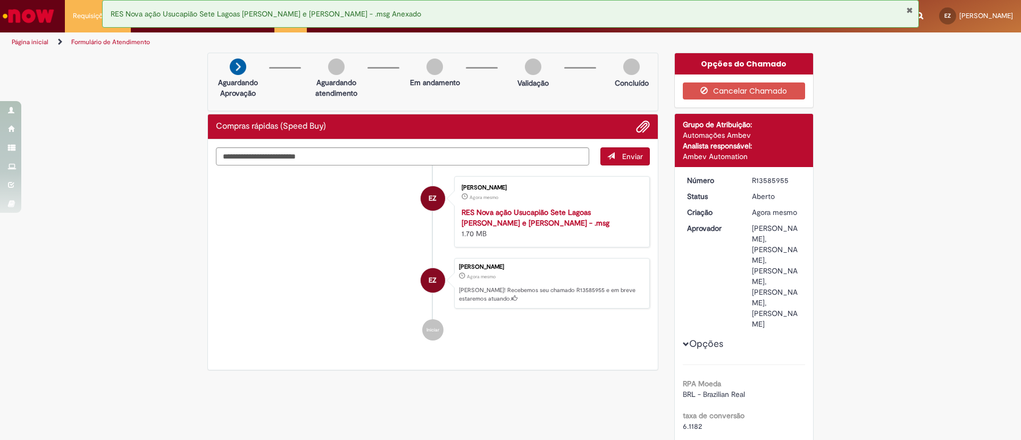 The width and height of the screenshot is (1021, 440). Describe the element at coordinates (777, 180) in the screenshot. I see `div: R13585955` at that location.